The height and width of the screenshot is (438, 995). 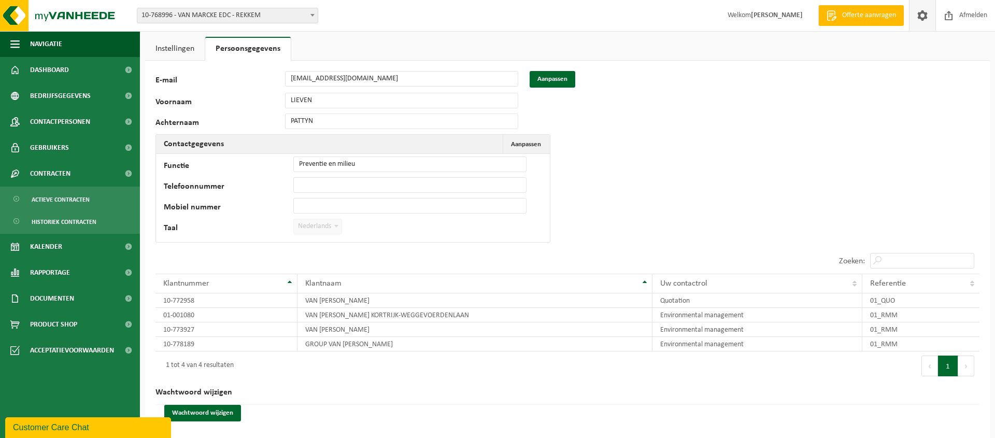 I want to click on span: Navigatie, so click(x=46, y=44).